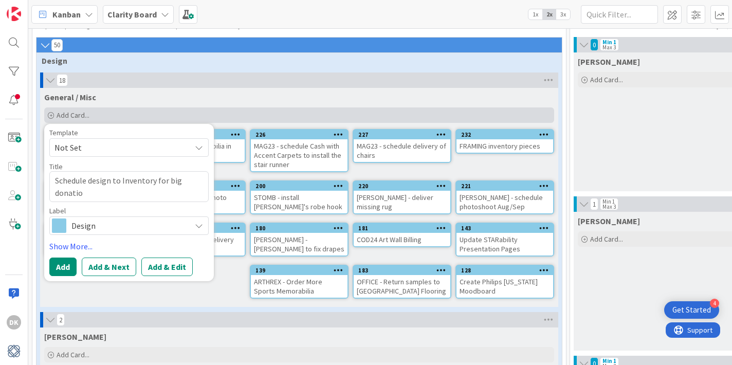 The width and height of the screenshot is (732, 365). What do you see at coordinates (505, 141) in the screenshot?
I see `a: 232FRAMING inventory pieces` at bounding box center [505, 141].